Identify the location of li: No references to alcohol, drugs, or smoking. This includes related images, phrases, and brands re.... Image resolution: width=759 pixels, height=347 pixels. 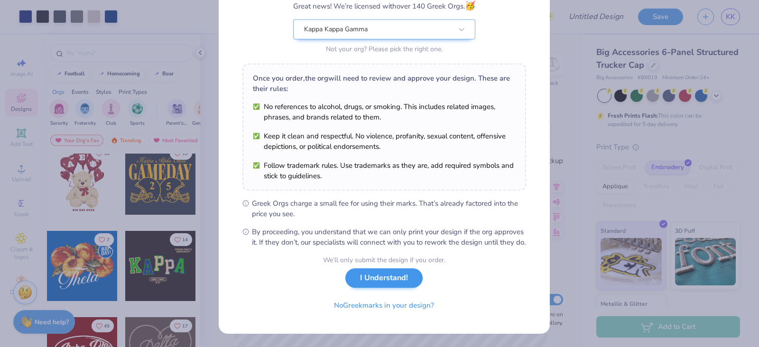
(384, 112).